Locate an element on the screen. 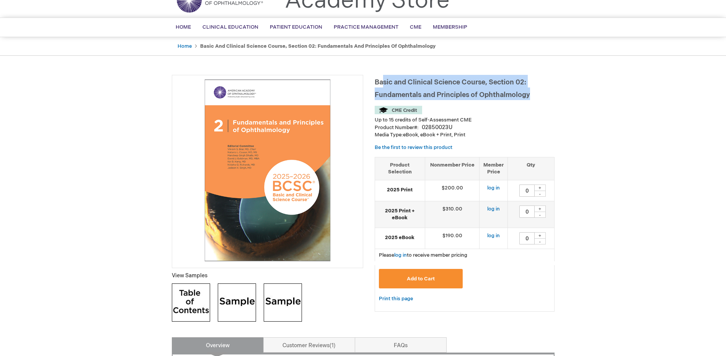 This screenshot has height=356, width=726. span: CME is located at coordinates (415, 27).